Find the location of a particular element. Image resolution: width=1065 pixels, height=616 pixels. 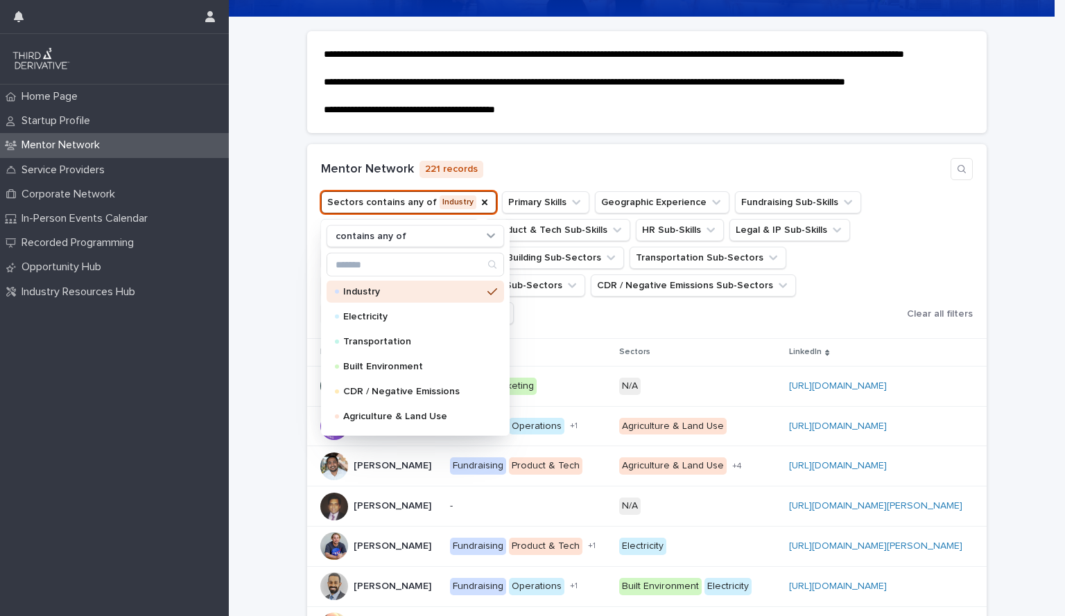

p: Built Environment is located at coordinates (412, 367).